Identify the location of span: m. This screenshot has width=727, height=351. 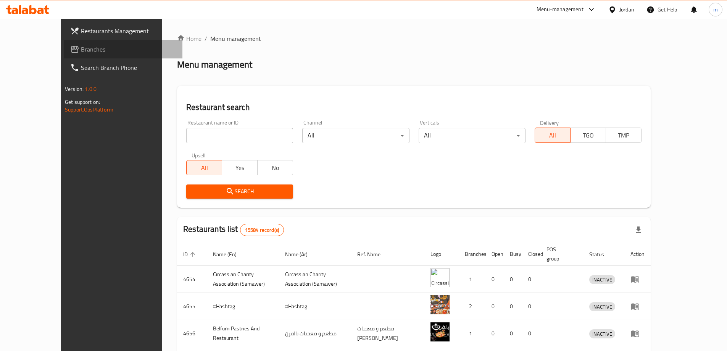
(716, 10).